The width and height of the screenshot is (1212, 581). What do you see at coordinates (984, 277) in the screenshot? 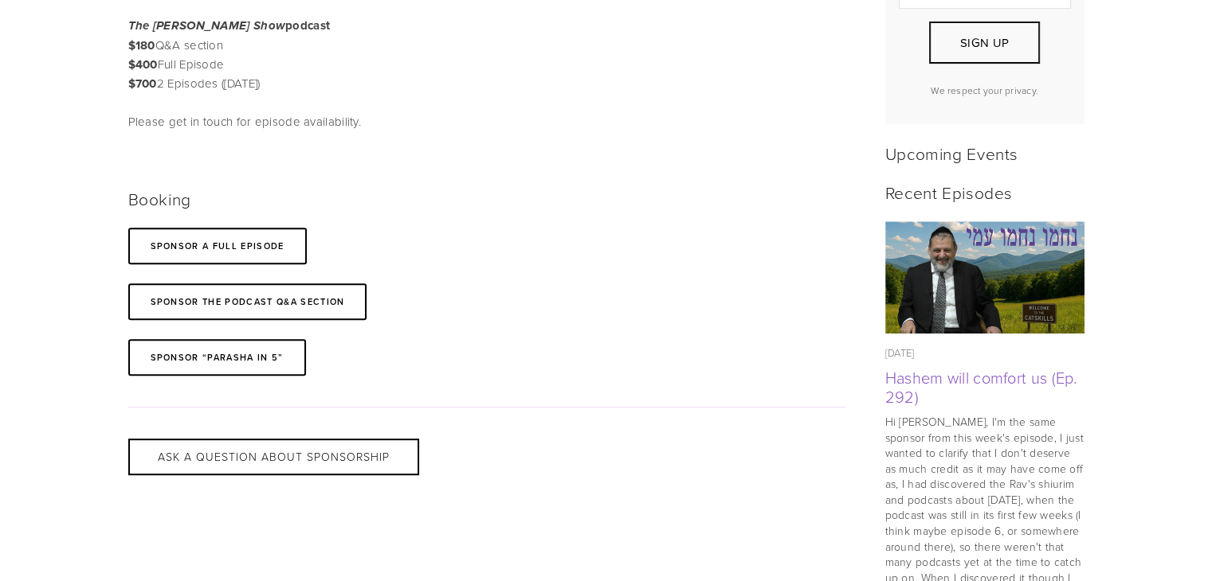
I see `img: Hashem will comfort us (Ep. 292)` at bounding box center [984, 277].